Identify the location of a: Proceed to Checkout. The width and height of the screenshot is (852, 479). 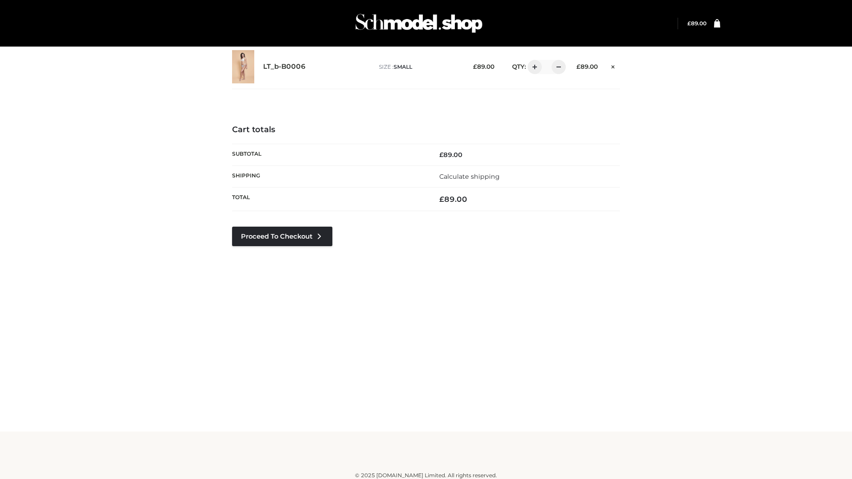
(282, 236).